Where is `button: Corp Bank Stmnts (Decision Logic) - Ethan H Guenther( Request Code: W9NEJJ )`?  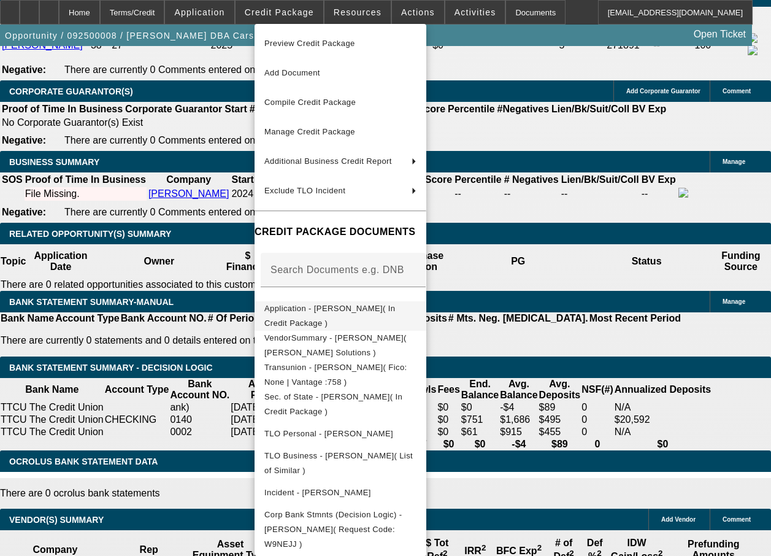
button: Corp Bank Stmnts (Decision Logic) - Ethan H Guenther( Request Code: W9NEJJ ) is located at coordinates (340, 529).